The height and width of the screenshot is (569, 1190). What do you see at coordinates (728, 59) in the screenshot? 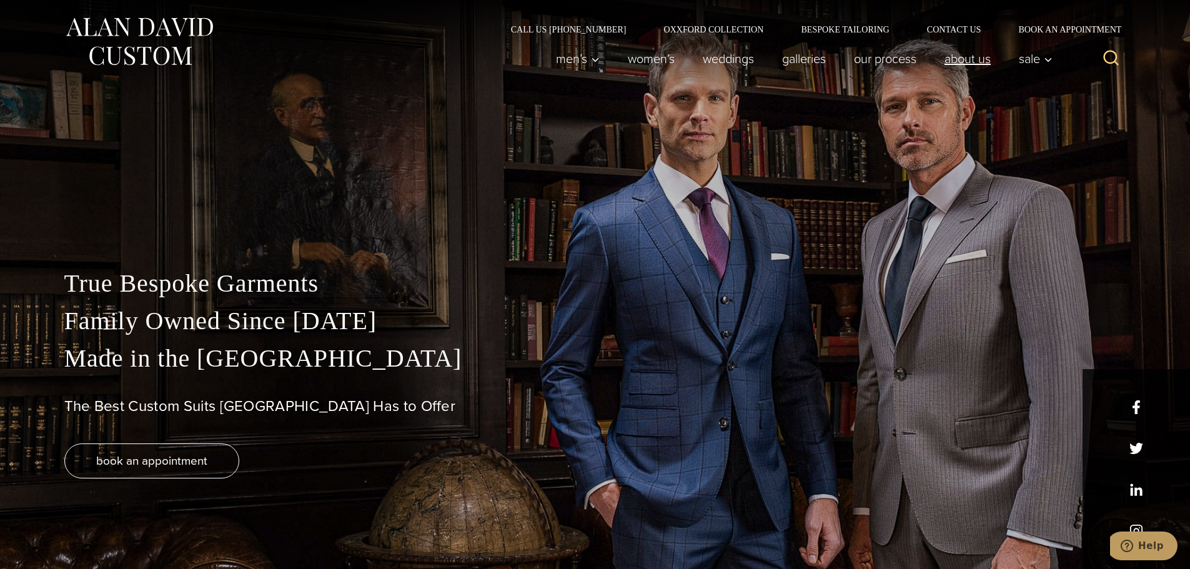
I see `a: weddings` at bounding box center [728, 59].